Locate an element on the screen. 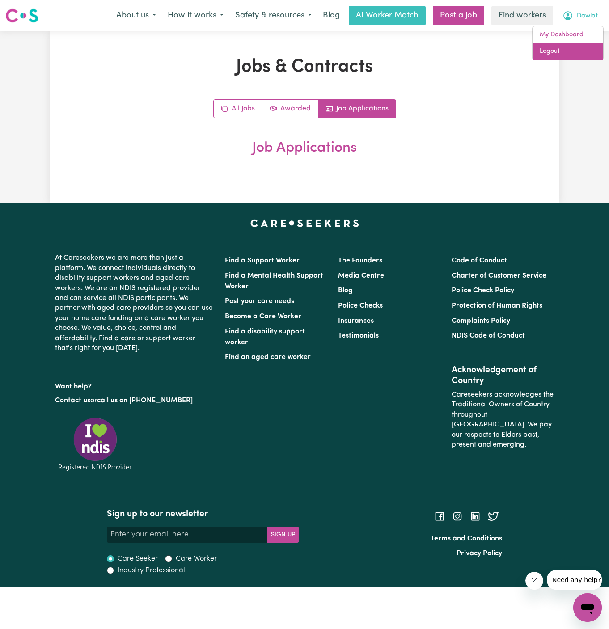 The image size is (609, 629). a: Find an aged care worker is located at coordinates (268, 357).